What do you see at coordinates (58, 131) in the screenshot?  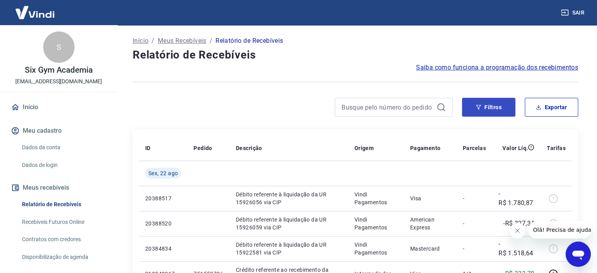 I see `button: Meu cadastro` at bounding box center [58, 131].